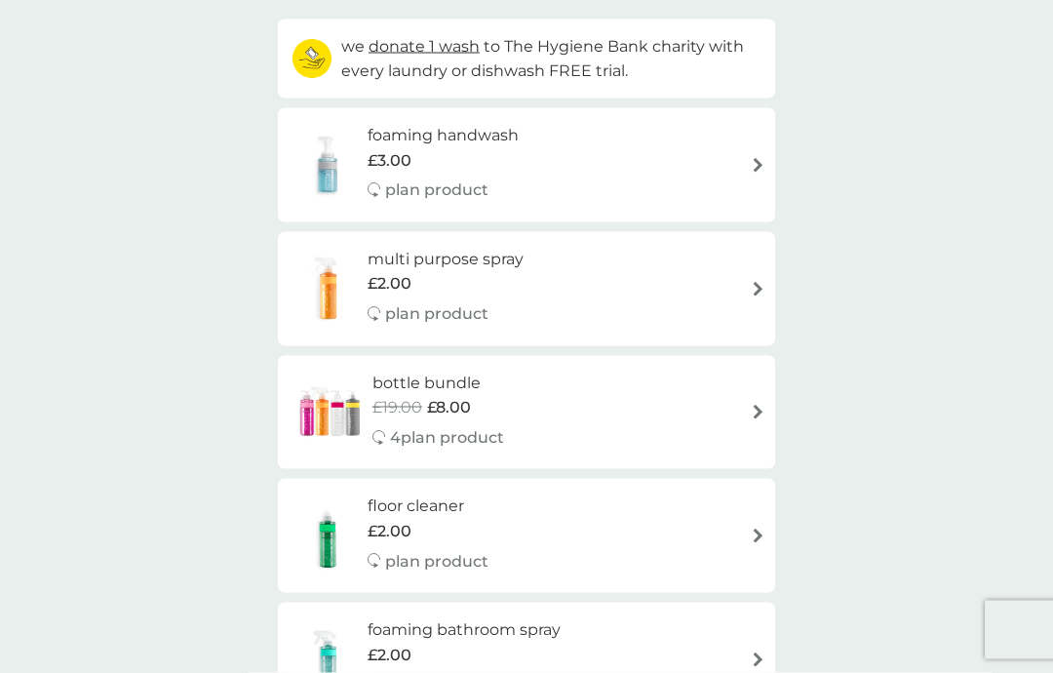 Image resolution: width=1053 pixels, height=673 pixels. Describe the element at coordinates (438, 383) in the screenshot. I see `h6: bottle bundle` at that location.